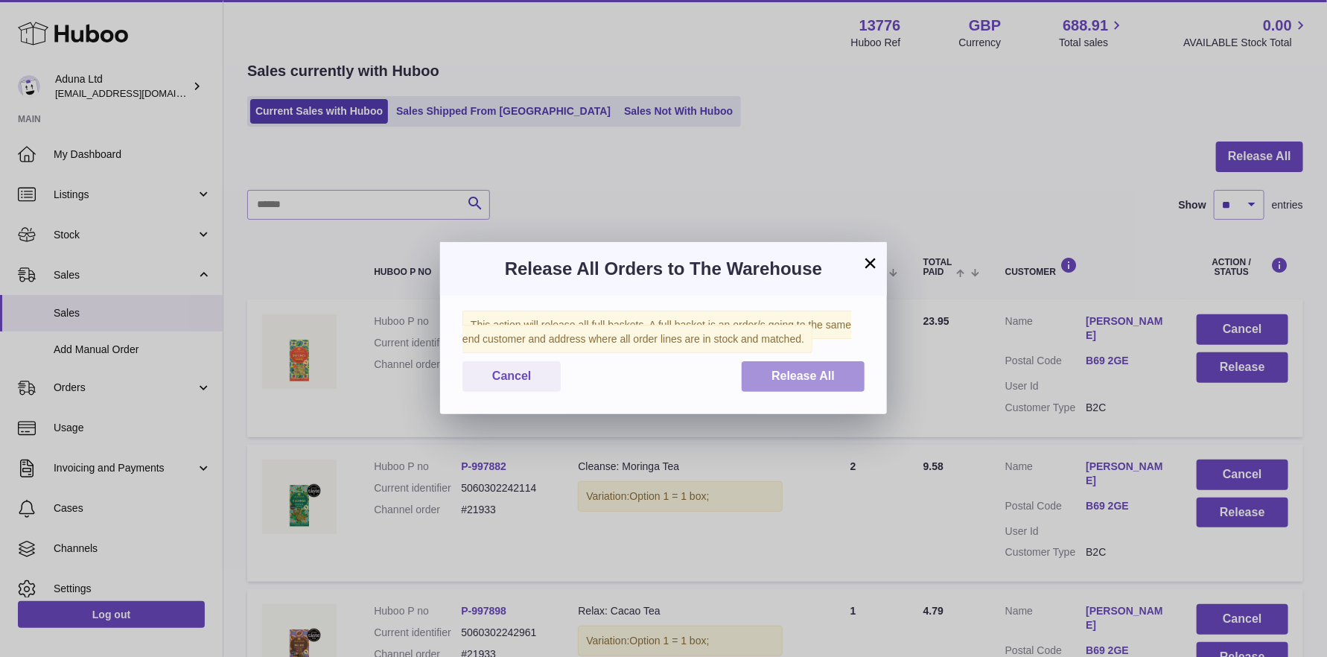 The height and width of the screenshot is (657, 1327). What do you see at coordinates (803, 375) in the screenshot?
I see `span: Release All` at bounding box center [803, 375].